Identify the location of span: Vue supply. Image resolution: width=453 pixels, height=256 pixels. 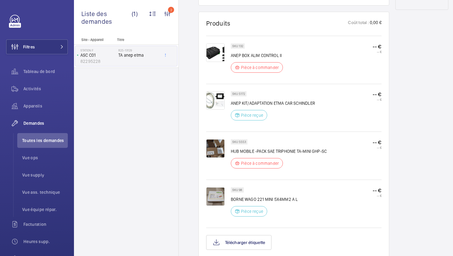
(45, 175).